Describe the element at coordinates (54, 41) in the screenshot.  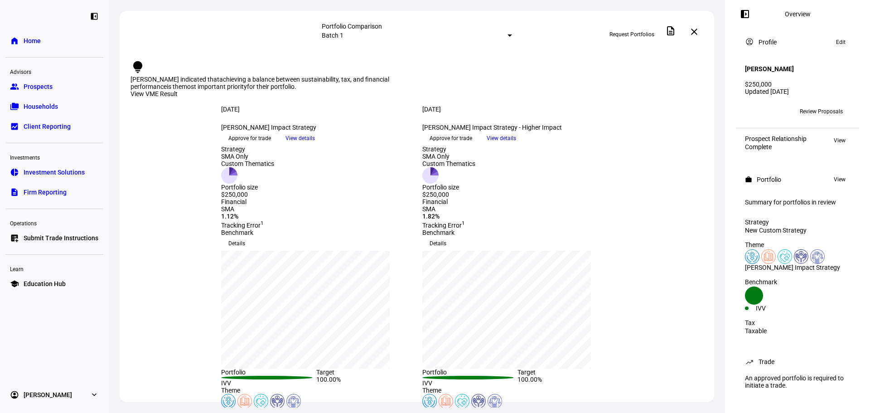
I see `a: homeHome` at that location.